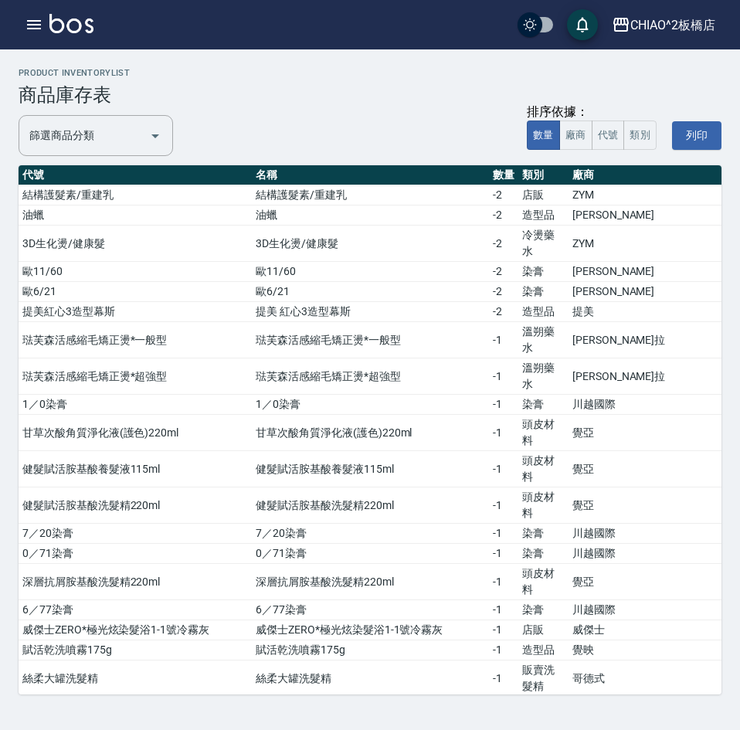 The image size is (740, 730). I want to click on td: 哥德式, so click(645, 678).